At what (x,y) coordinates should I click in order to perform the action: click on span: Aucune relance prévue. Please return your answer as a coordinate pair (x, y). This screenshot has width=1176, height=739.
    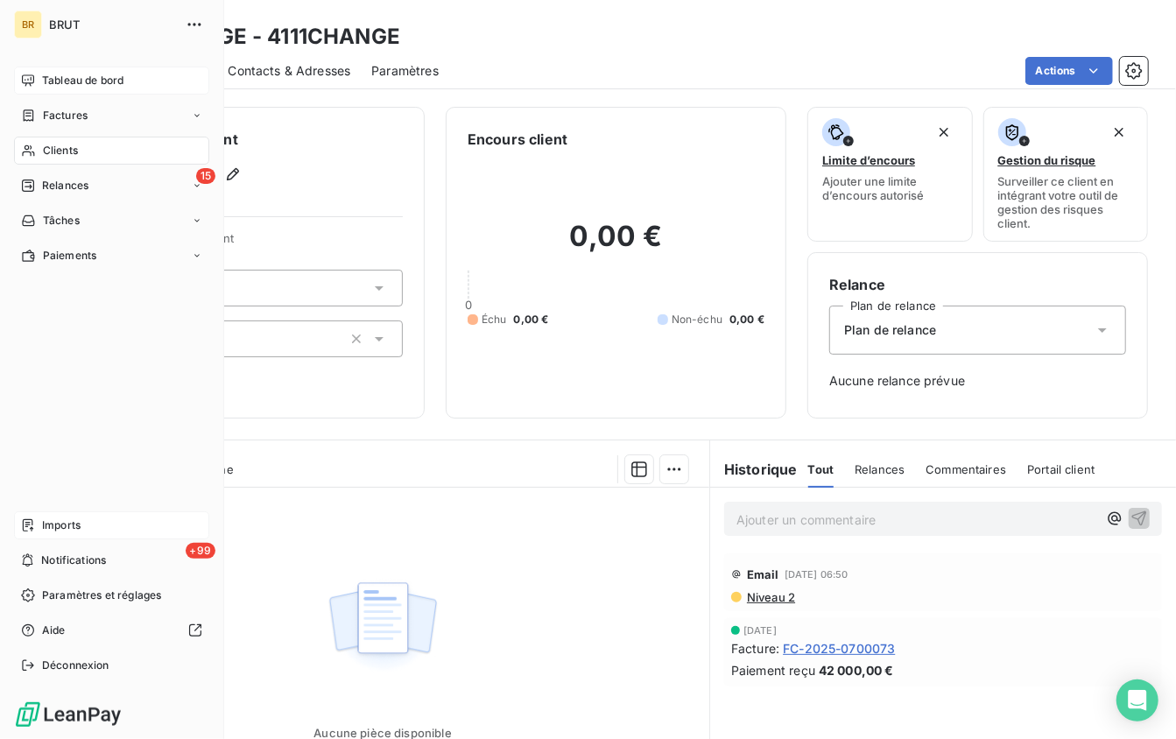
    Looking at the image, I should click on (977, 381).